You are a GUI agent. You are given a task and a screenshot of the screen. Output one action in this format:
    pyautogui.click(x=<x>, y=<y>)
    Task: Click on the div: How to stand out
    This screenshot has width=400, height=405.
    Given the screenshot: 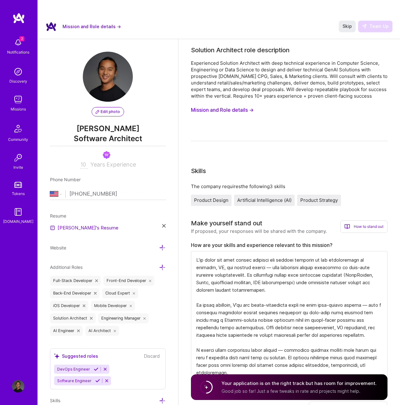 What is the action you would take?
    pyautogui.click(x=364, y=226)
    